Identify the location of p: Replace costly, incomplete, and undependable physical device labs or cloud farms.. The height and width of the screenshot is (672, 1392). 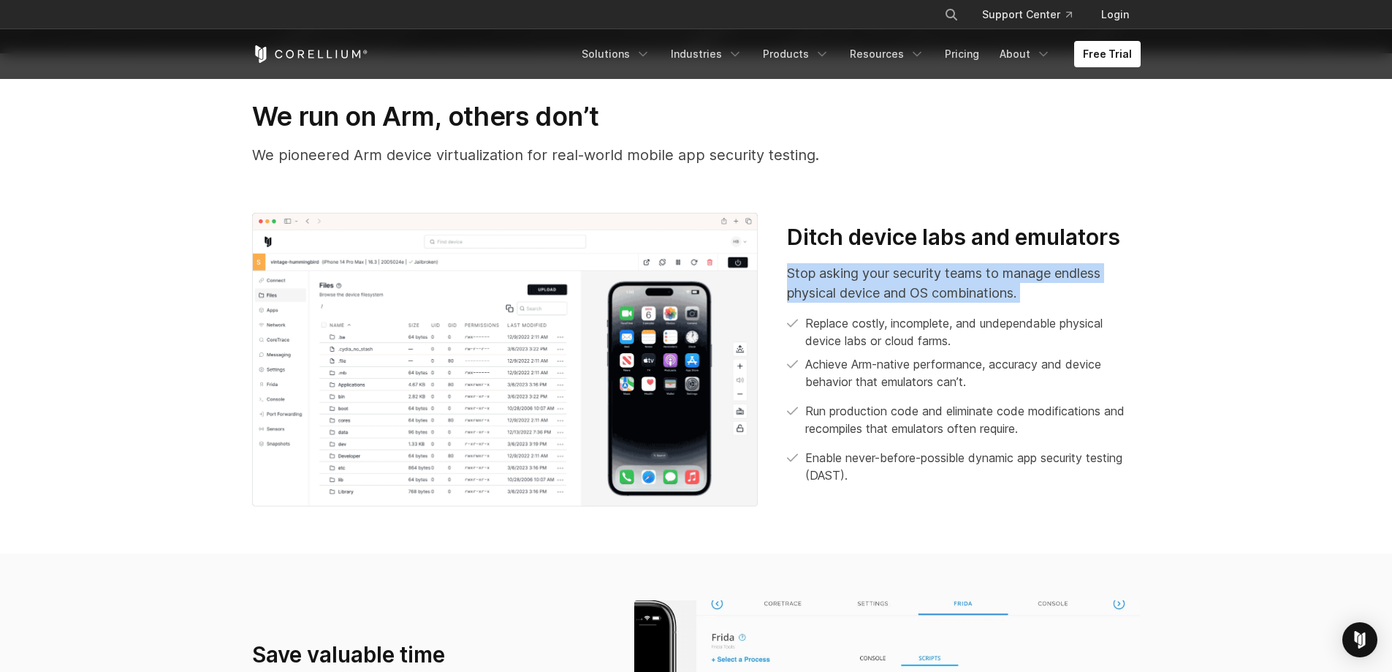
(973, 332).